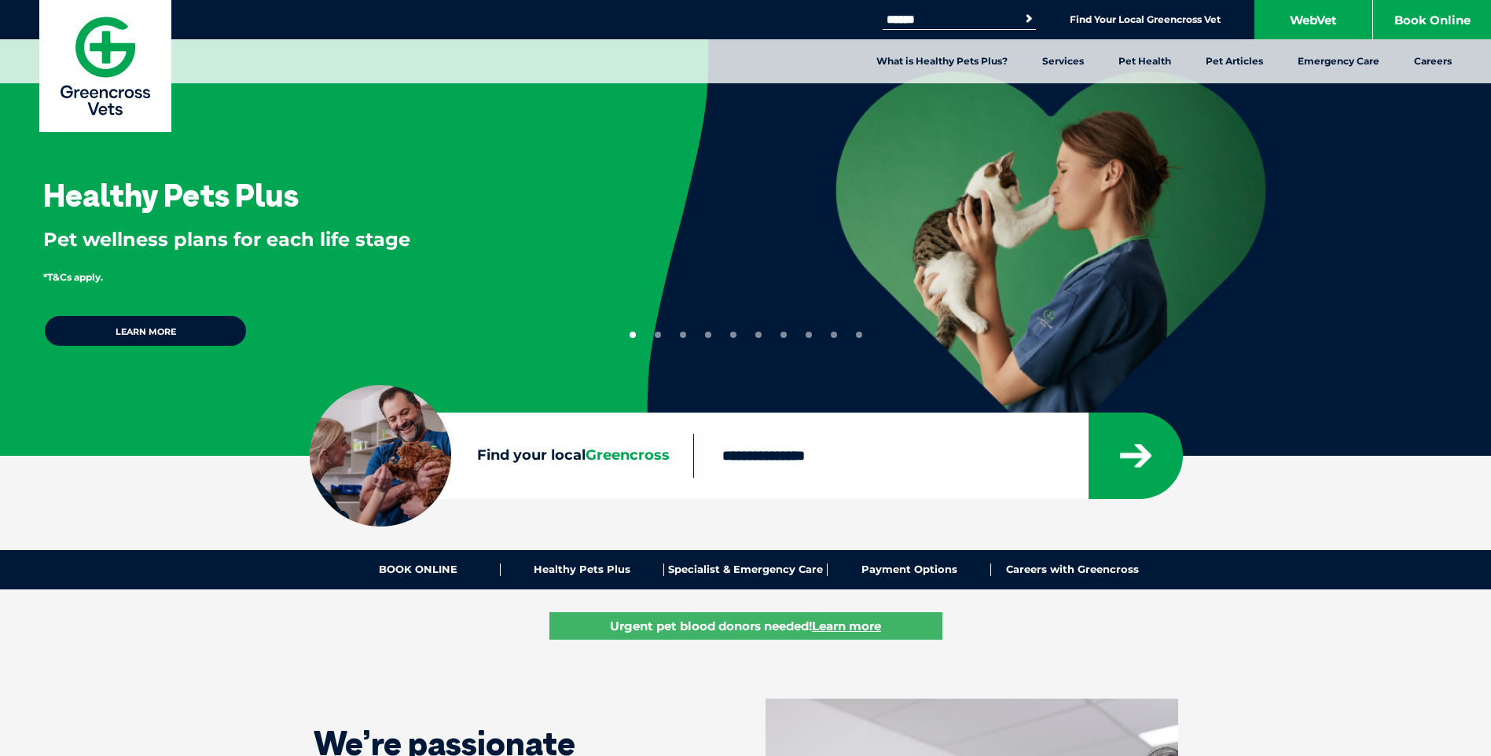 The image size is (1491, 756). Describe the element at coordinates (909, 570) in the screenshot. I see `a: Payment Options` at that location.